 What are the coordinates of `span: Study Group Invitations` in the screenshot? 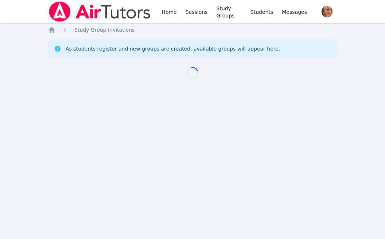 It's located at (104, 30).